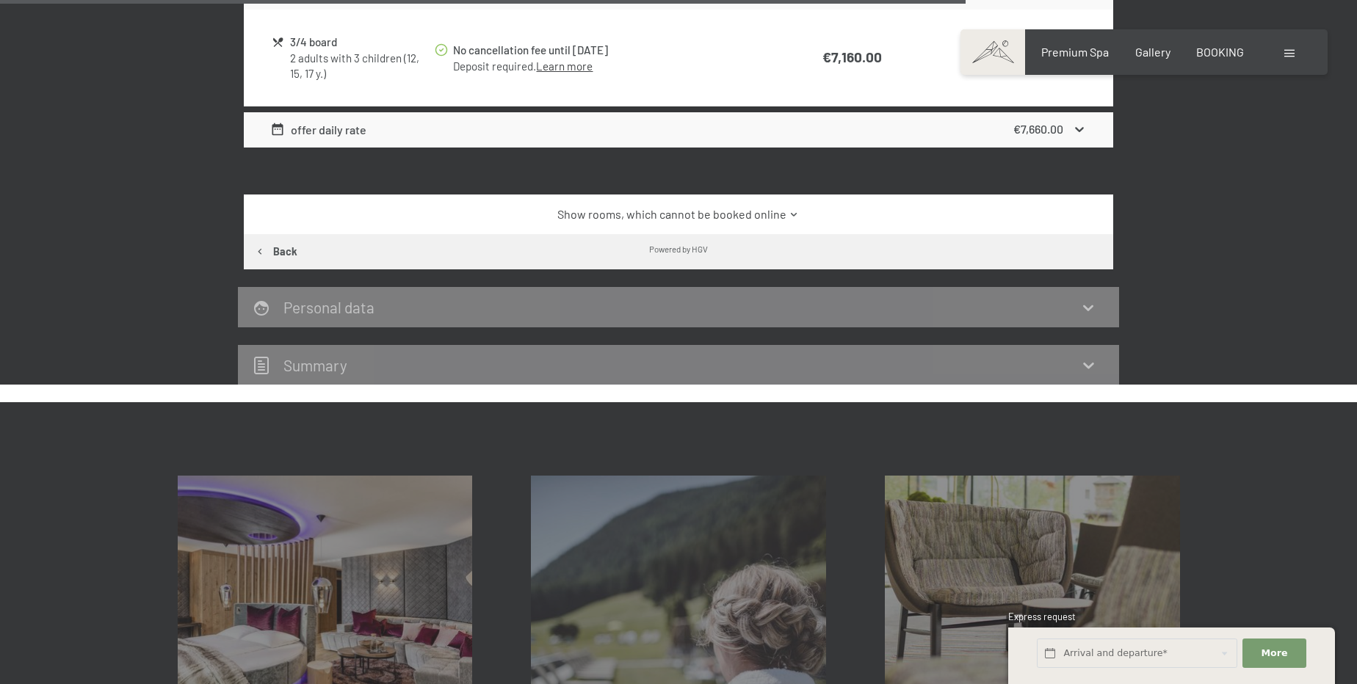 This screenshot has height=684, width=1357. I want to click on div: 2 adults with 3 children (12, 15, 17 y.), so click(361, 66).